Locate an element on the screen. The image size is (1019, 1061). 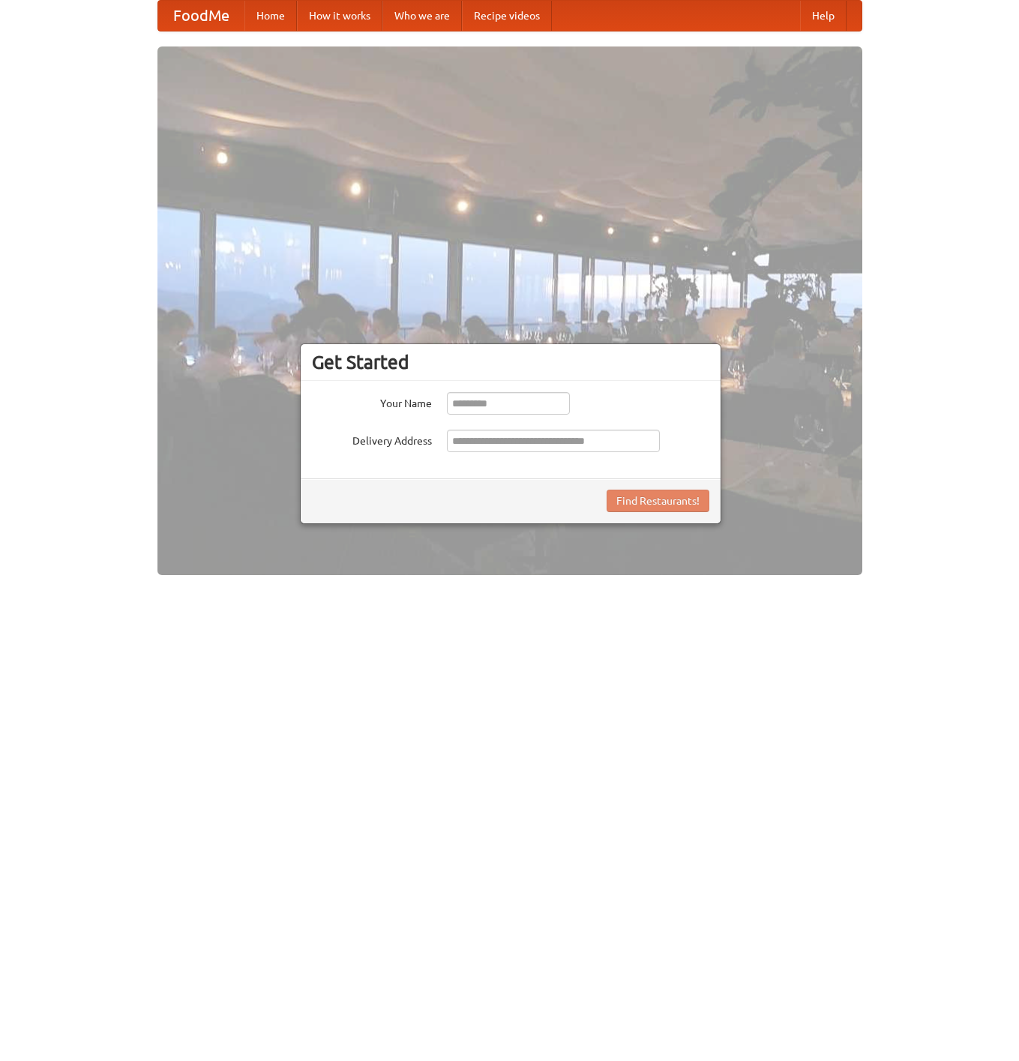
a: FoodMe is located at coordinates (201, 16).